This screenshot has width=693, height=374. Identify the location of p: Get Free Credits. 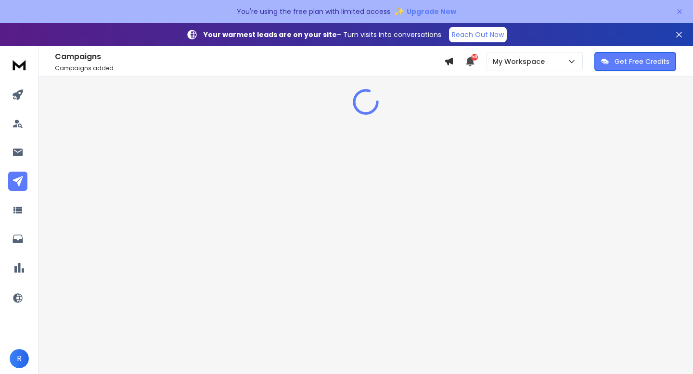
(642, 62).